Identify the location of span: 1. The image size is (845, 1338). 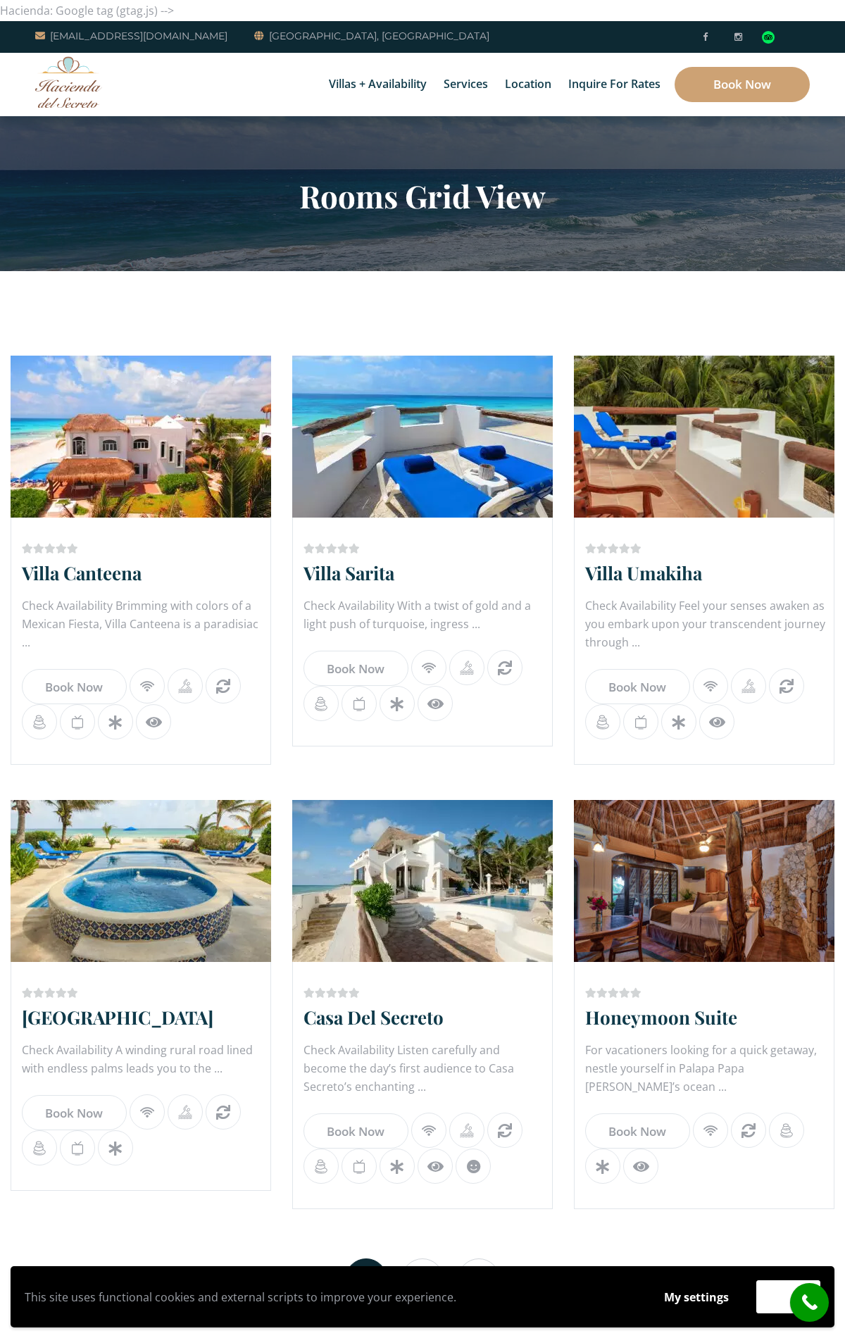
(366, 1280).